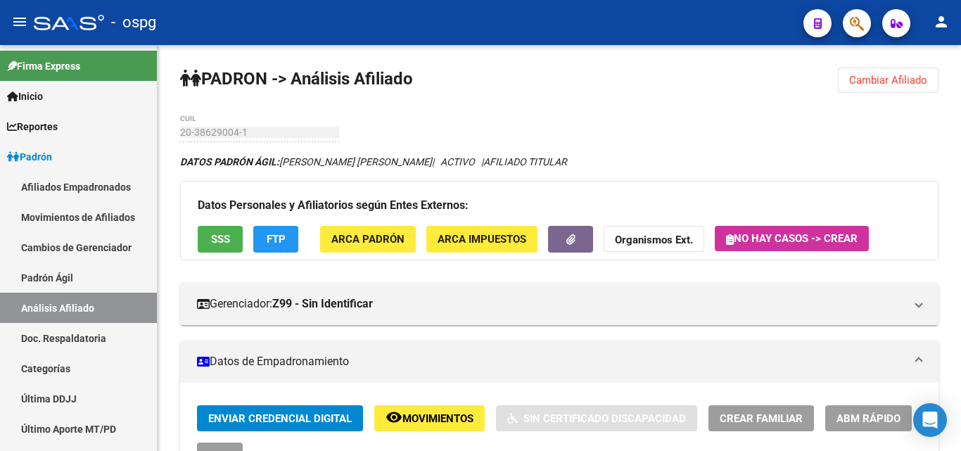  I want to click on span: AFILIADO TITULAR, so click(525, 162).